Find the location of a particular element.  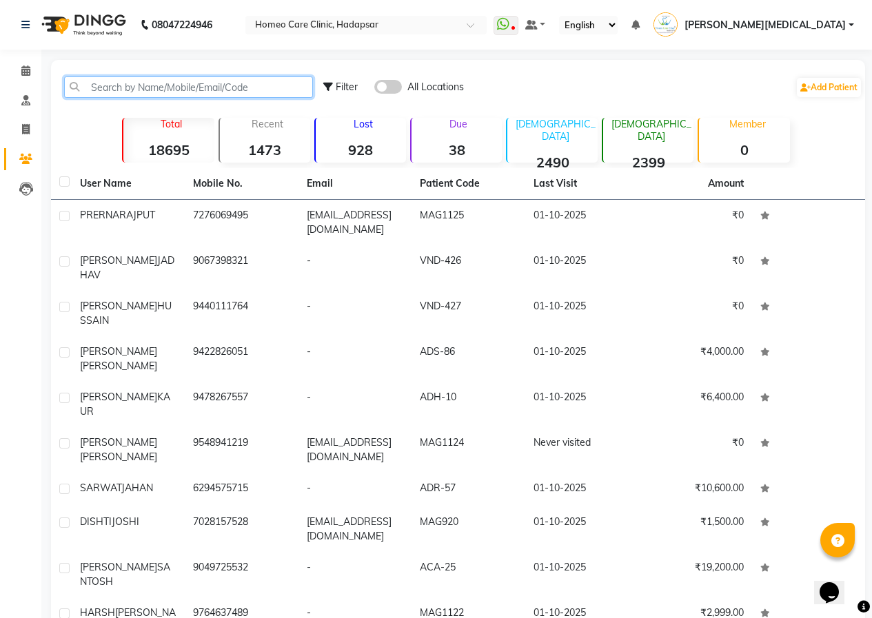

strong: 2490 is located at coordinates (552, 162).